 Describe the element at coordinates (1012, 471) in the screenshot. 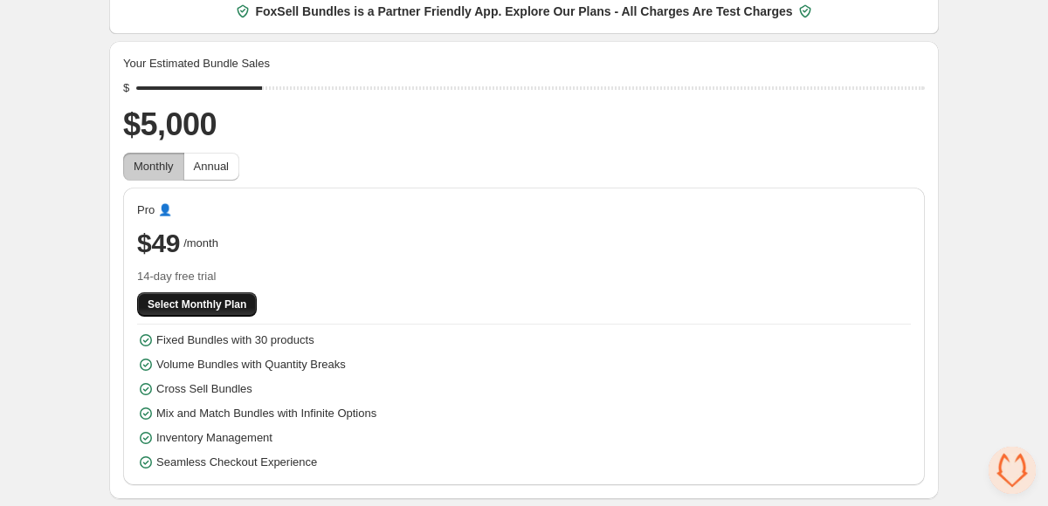

I see `a: Obrolan terbuka` at that location.